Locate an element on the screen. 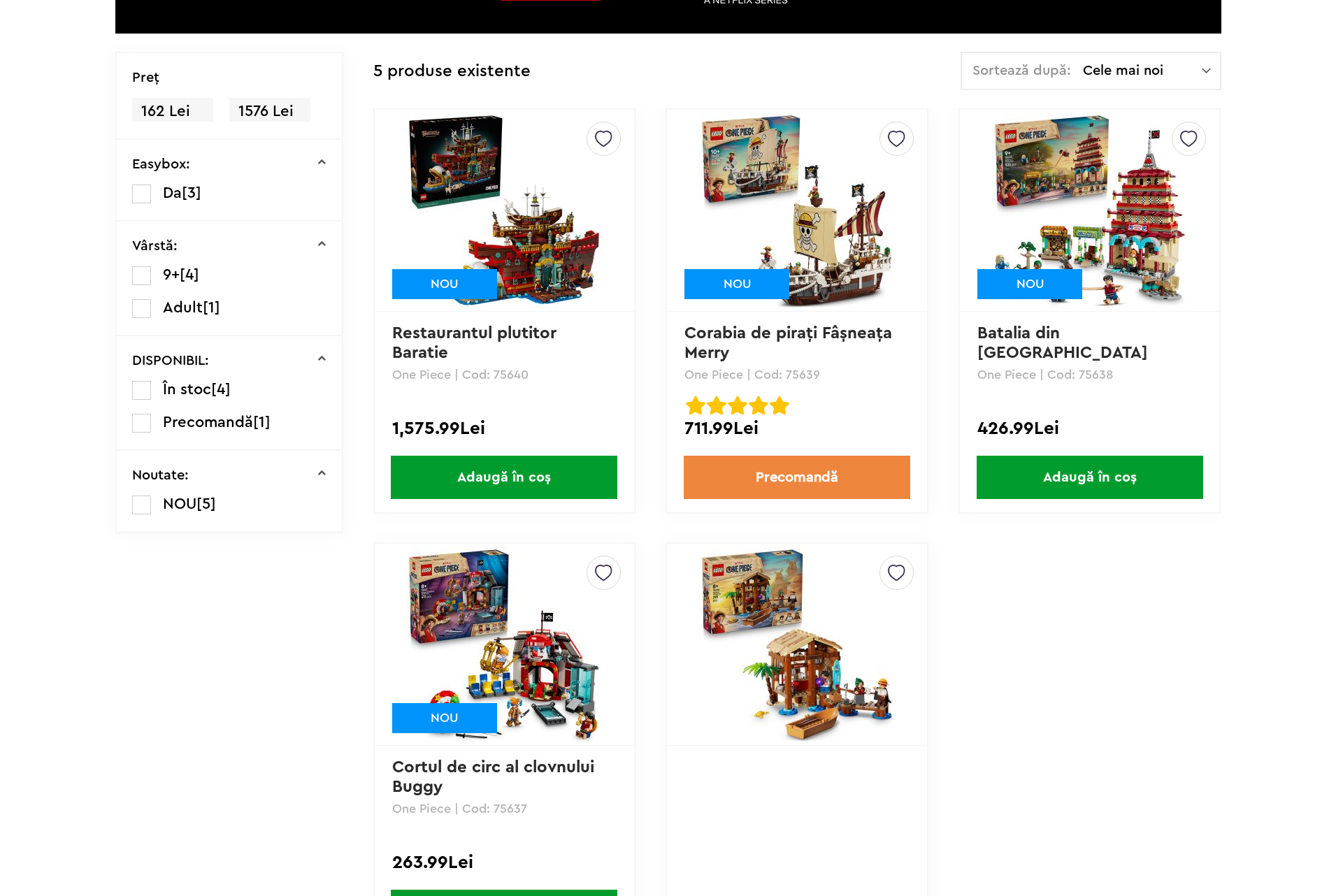 The width and height of the screenshot is (1336, 896). p: Vârstă: is located at coordinates (155, 246).